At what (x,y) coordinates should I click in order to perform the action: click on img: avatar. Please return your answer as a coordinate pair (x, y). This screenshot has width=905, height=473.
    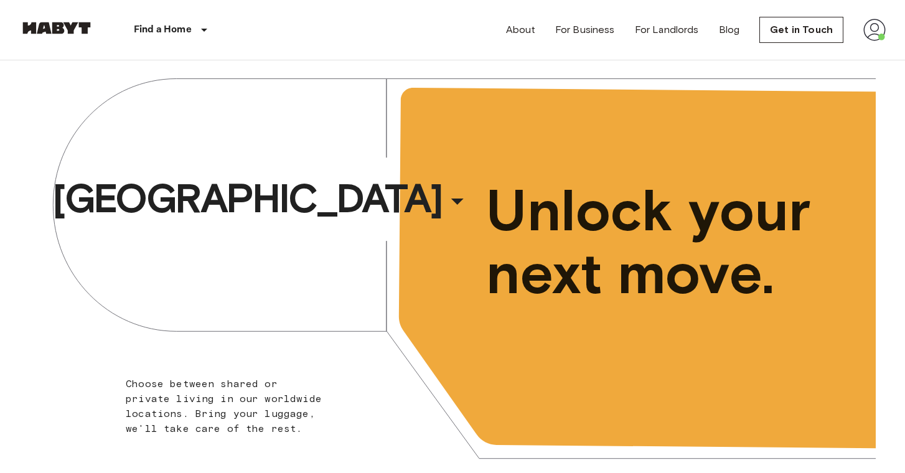
    Looking at the image, I should click on (874, 30).